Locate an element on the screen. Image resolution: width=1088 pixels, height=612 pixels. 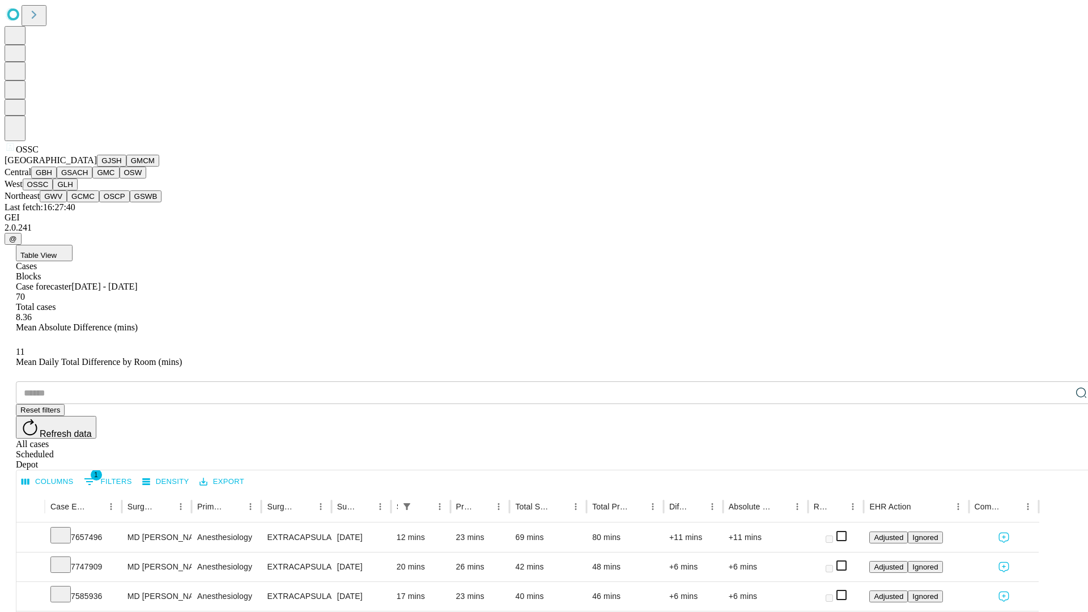
span: Refresh data is located at coordinates (66, 434).